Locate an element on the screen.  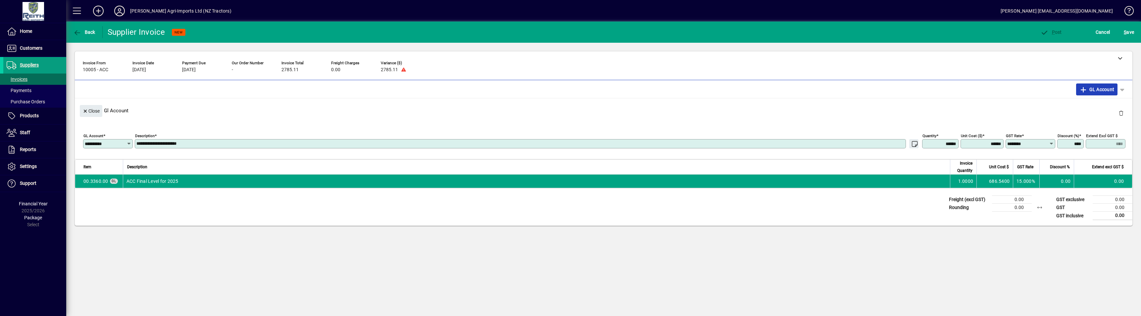
a: Settings is located at coordinates (35, 167).